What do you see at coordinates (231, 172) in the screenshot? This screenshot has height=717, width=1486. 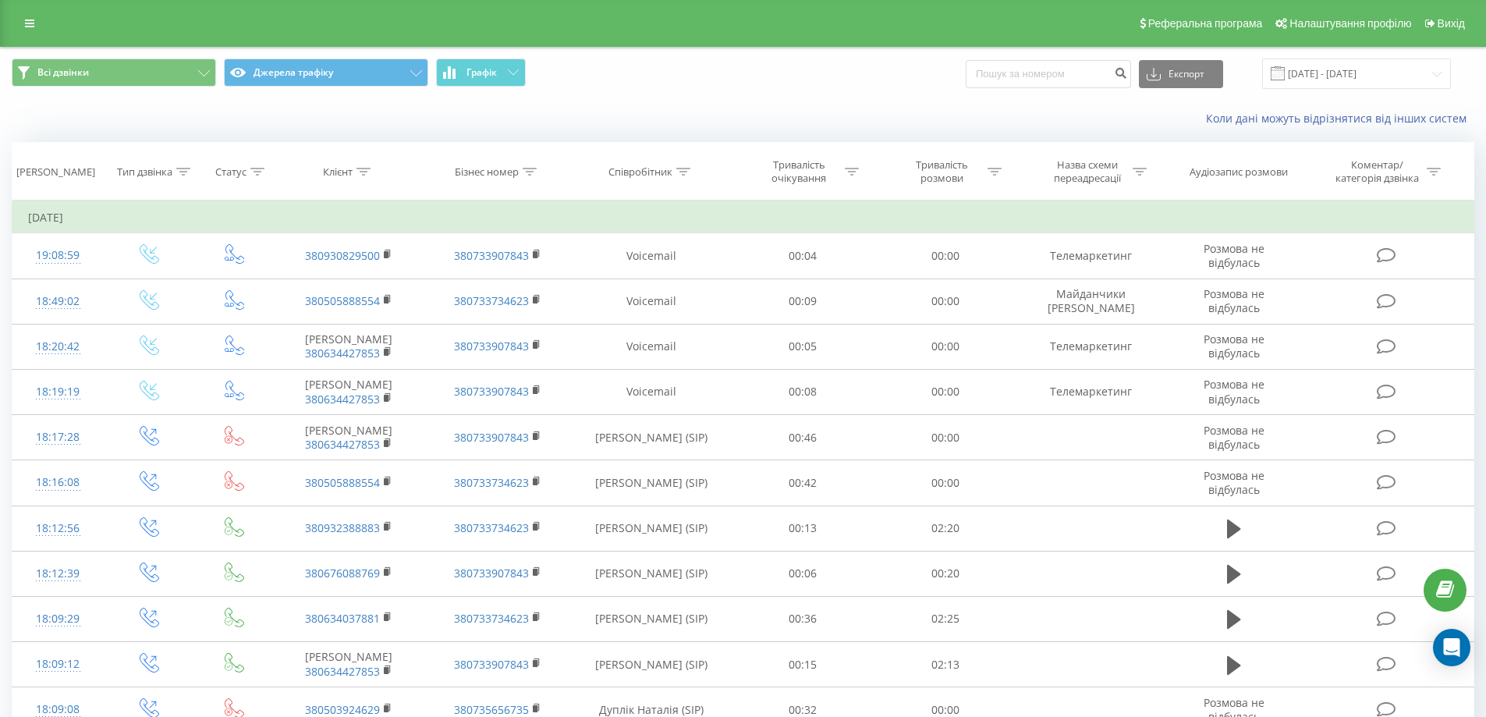 I see `div: Статус` at bounding box center [231, 172].